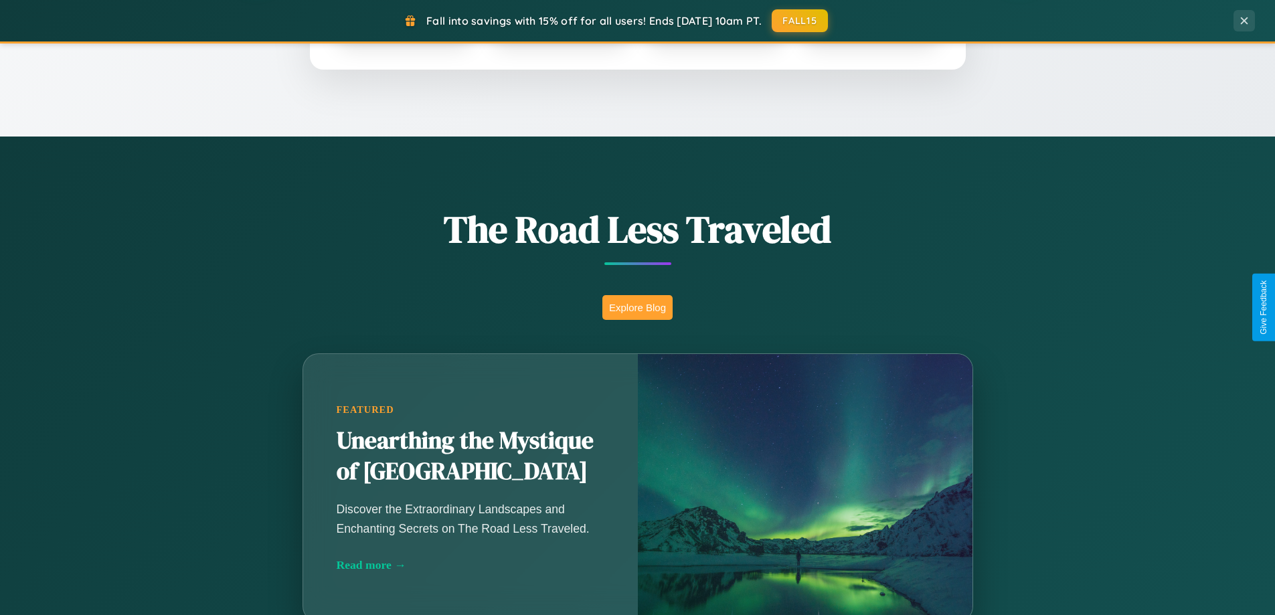  Describe the element at coordinates (470, 410) in the screenshot. I see `div: Featured` at that location.